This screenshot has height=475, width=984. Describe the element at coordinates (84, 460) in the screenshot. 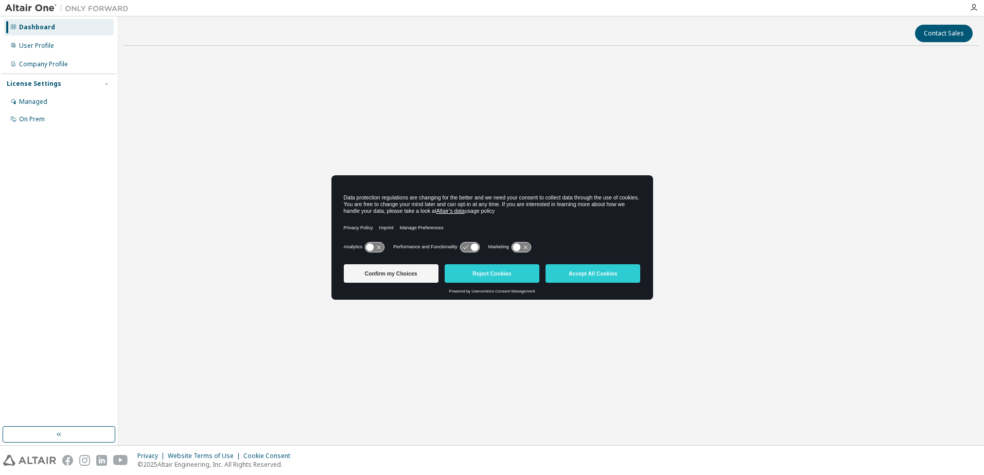

I see `img: instagram.svg` at that location.